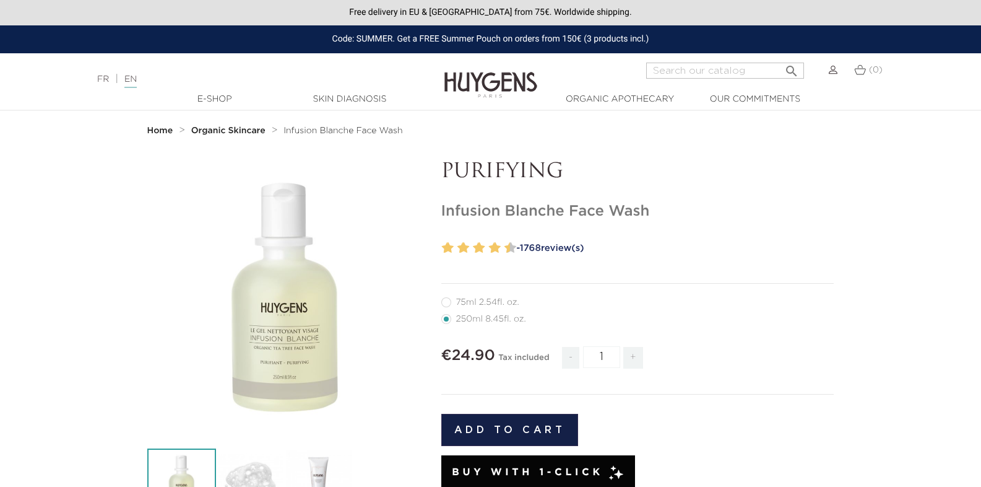 This screenshot has width=981, height=487. What do you see at coordinates (673, 248) in the screenshot?
I see `a: -1768review(s)` at bounding box center [673, 248].